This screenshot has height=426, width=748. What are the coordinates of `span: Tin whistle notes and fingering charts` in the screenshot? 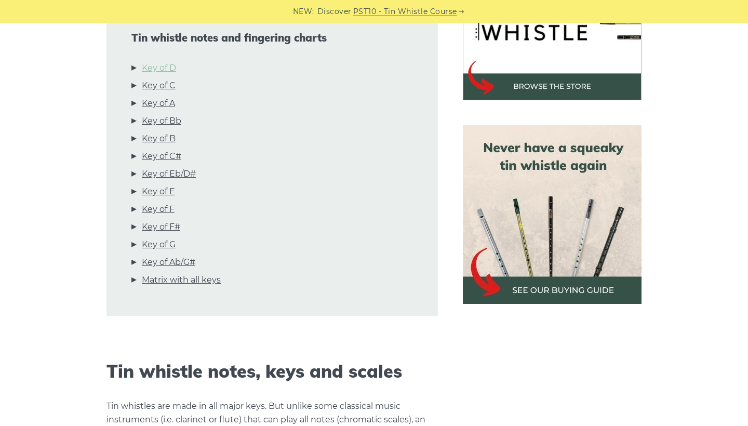 It's located at (272, 38).